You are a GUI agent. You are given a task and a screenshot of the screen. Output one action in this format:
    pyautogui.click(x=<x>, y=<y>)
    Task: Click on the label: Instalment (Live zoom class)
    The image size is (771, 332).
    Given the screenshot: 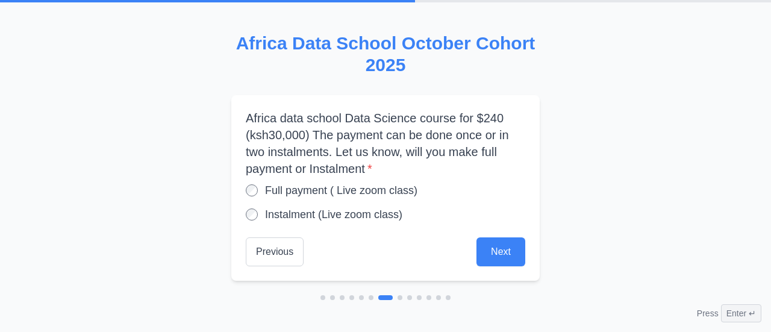 What is the action you would take?
    pyautogui.click(x=334, y=214)
    